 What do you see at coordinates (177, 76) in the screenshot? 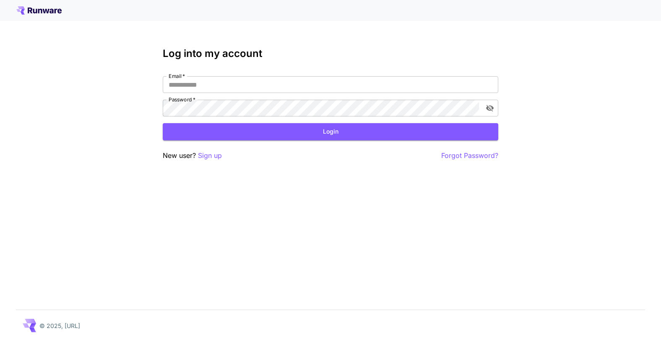
I see `label: Email` at bounding box center [177, 76].